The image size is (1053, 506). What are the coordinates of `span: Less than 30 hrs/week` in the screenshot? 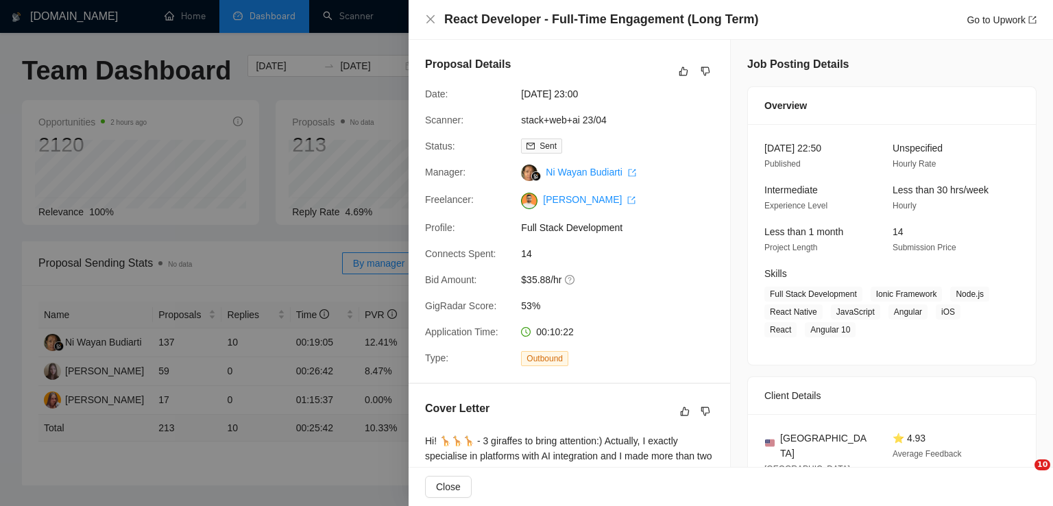 It's located at (941, 190).